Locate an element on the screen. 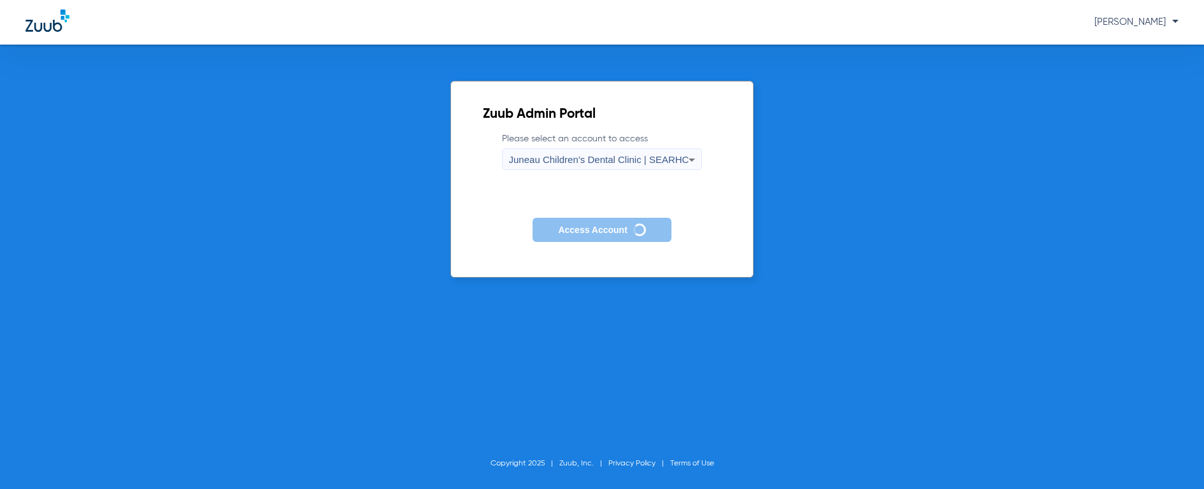 This screenshot has height=489, width=1204. div: Chat Widget is located at coordinates (1173, 459).